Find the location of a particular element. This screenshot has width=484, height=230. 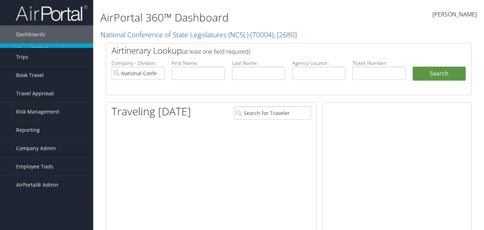

a: National Conference of State Legislatures (NCSL) is located at coordinates (199, 34).